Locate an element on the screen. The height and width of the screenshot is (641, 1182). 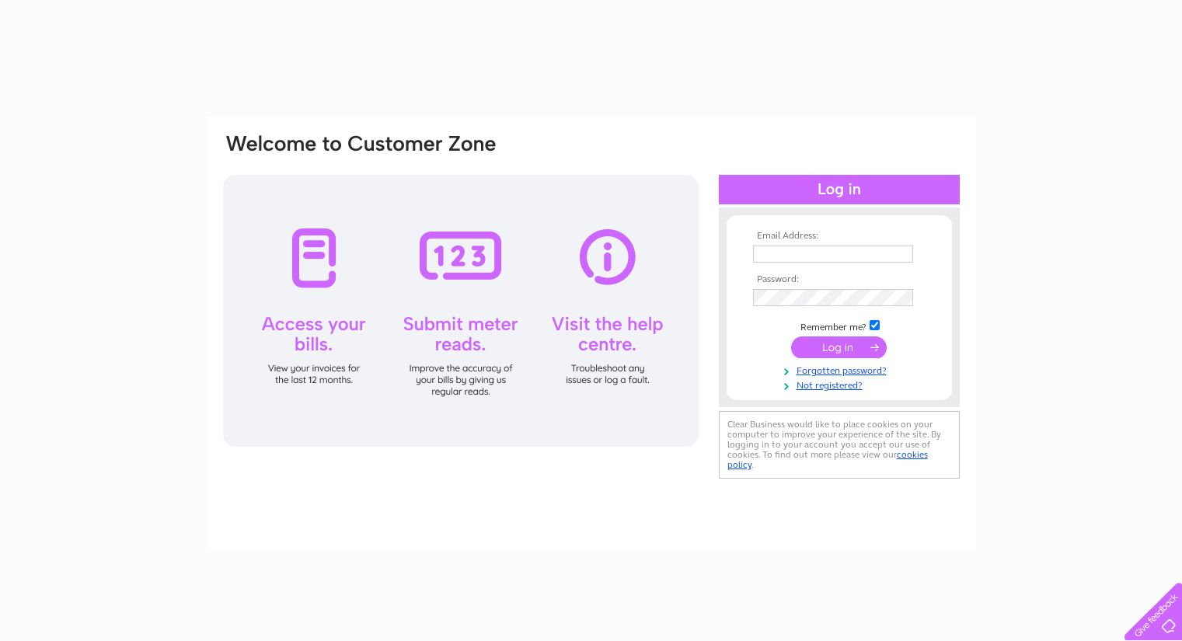
a: Not registered? is located at coordinates (841, 384).